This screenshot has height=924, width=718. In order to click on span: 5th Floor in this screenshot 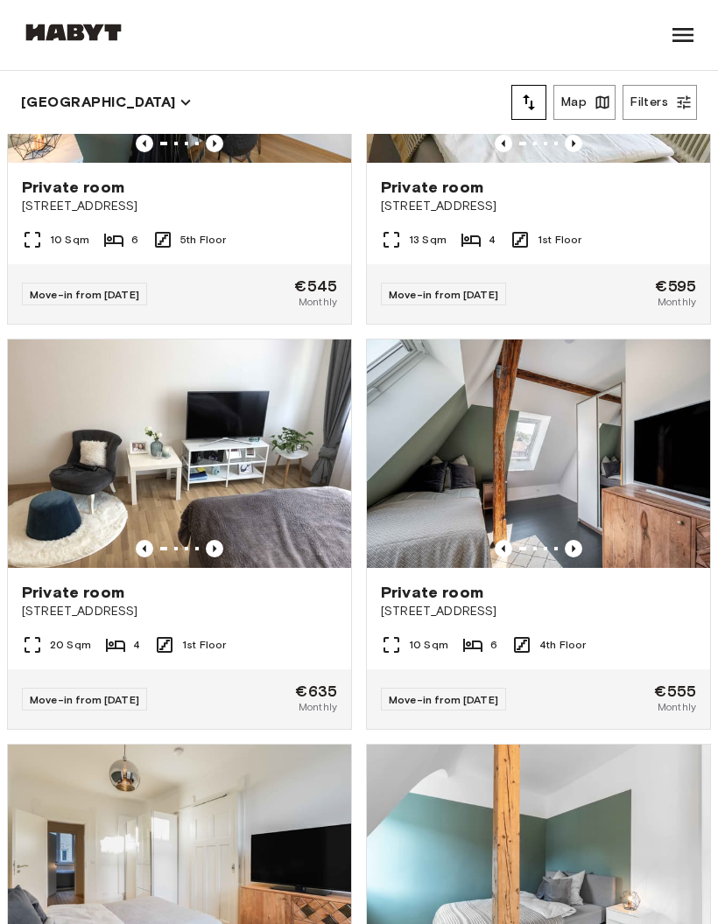, I will do `click(203, 240)`.